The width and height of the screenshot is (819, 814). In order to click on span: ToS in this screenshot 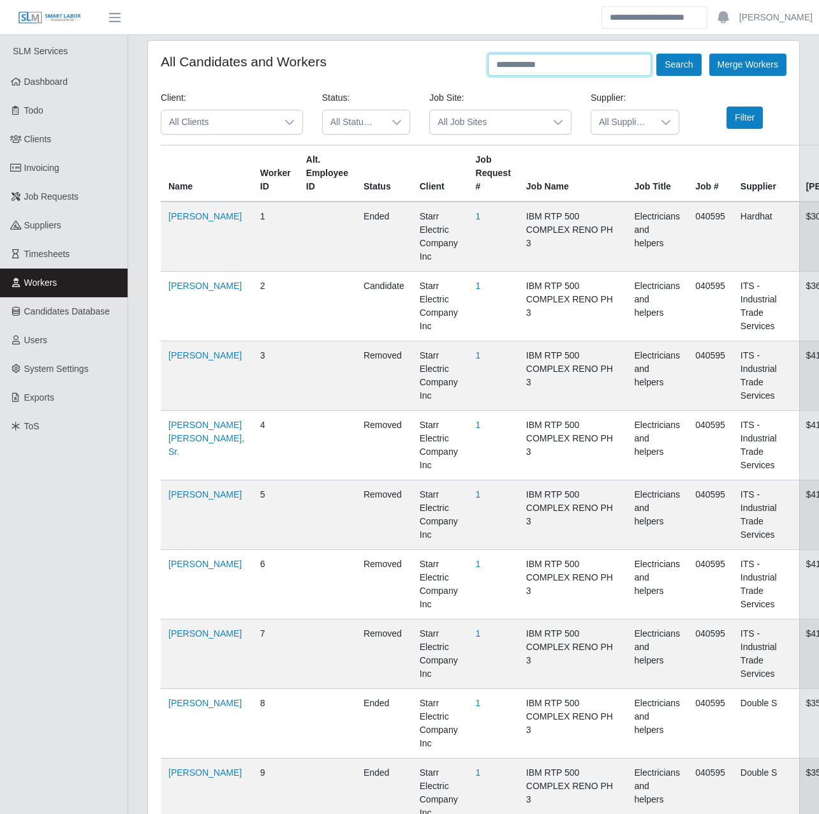, I will do `click(32, 426)`.